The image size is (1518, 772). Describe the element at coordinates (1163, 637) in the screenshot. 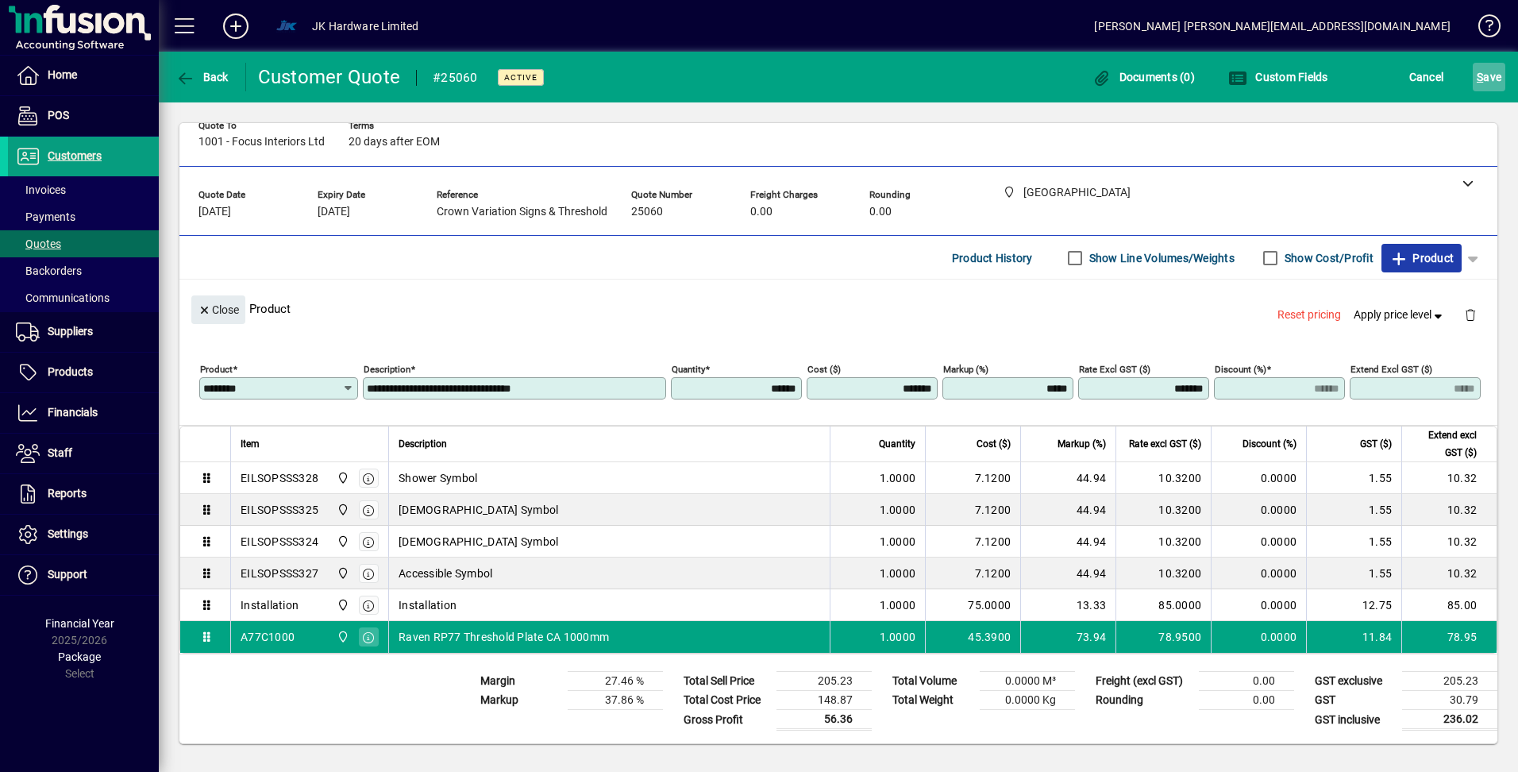

I see `div: 78.9500` at that location.